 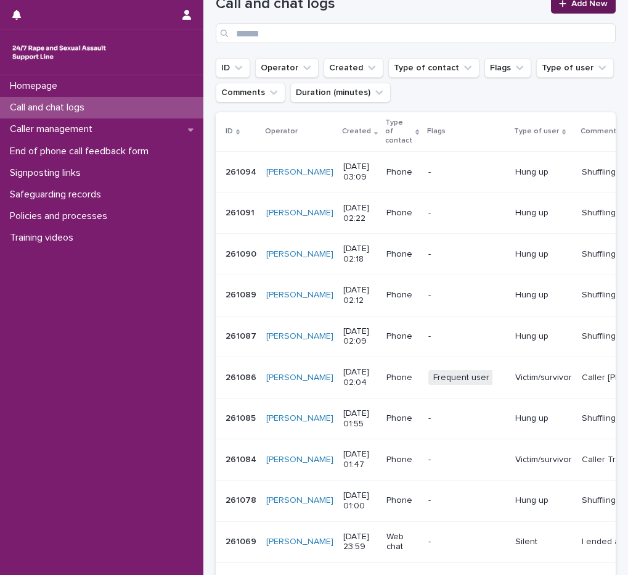 What do you see at coordinates (242, 335) in the screenshot?
I see `p: 261087` at bounding box center [242, 335].